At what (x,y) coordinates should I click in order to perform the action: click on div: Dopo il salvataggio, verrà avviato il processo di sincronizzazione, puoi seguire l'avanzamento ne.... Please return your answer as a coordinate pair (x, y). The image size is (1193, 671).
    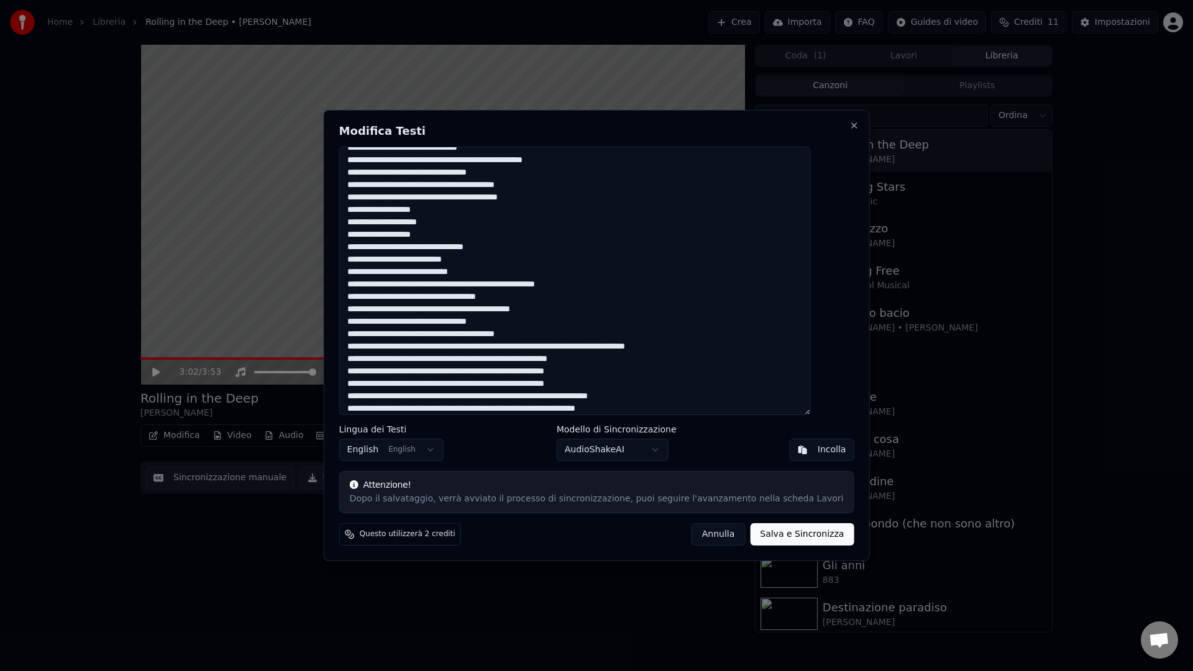
    Looking at the image, I should click on (597, 499).